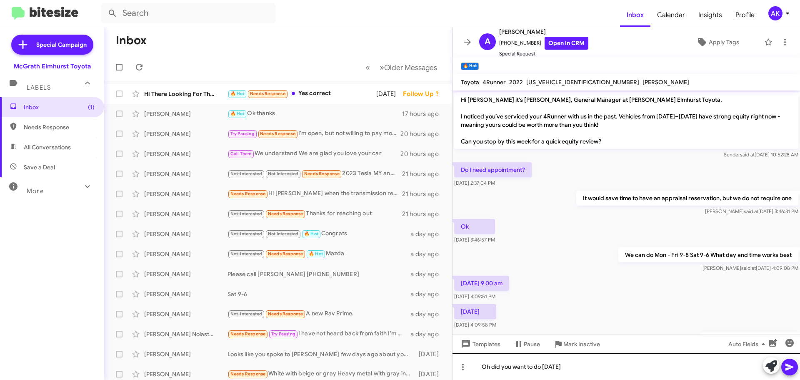 The width and height of the screenshot is (800, 380). Describe the element at coordinates (710, 15) in the screenshot. I see `span: Insights` at that location.